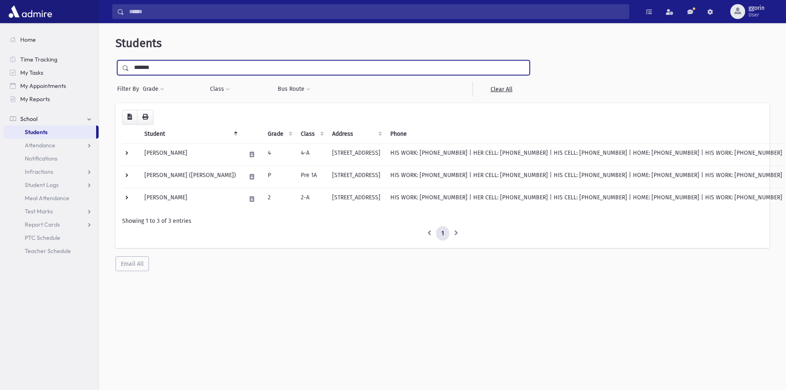  What do you see at coordinates (443, 233) in the screenshot?
I see `a: 1` at bounding box center [443, 233].